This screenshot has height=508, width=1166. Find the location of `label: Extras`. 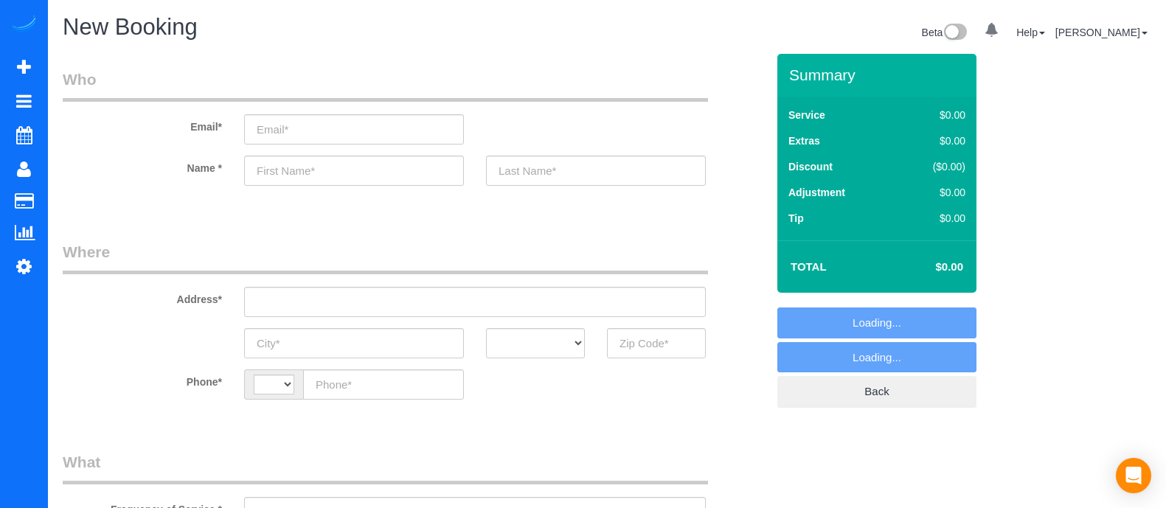

label: Extras is located at coordinates (804, 141).